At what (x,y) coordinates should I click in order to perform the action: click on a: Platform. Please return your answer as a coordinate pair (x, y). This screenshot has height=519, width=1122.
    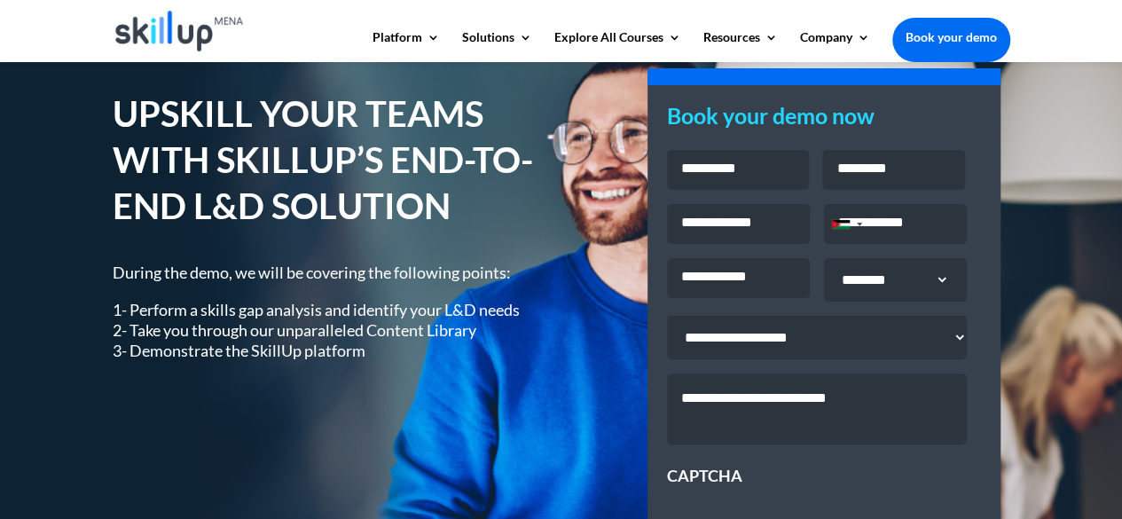
    Looking at the image, I should click on (406, 46).